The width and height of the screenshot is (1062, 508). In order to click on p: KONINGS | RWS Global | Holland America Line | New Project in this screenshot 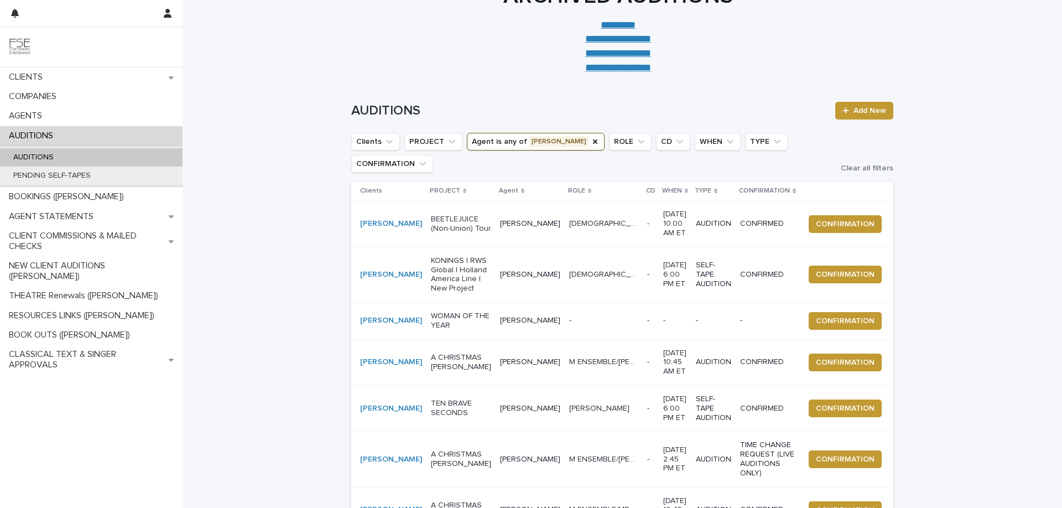, I will do `click(461, 274)`.